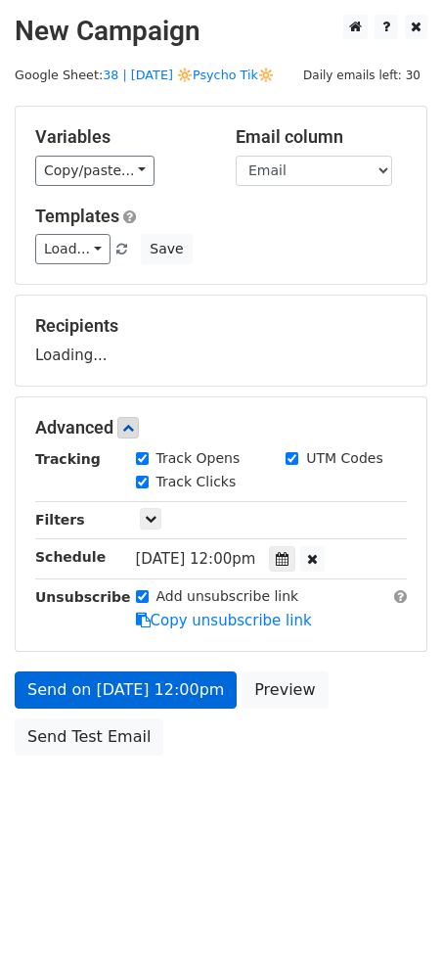  Describe the element at coordinates (224, 620) in the screenshot. I see `a: Copy unsubscribe link` at that location.